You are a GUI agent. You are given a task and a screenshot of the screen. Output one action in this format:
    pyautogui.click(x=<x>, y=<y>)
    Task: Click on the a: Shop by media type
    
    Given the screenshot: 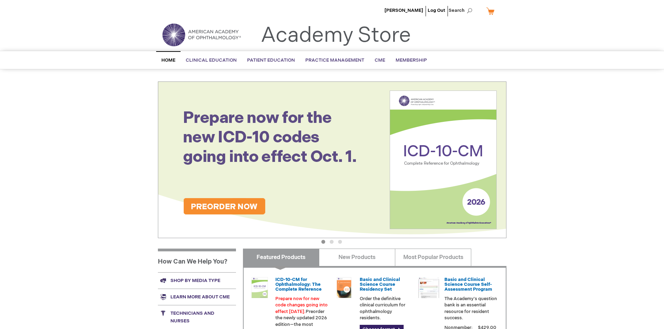 What is the action you would take?
    pyautogui.click(x=197, y=281)
    